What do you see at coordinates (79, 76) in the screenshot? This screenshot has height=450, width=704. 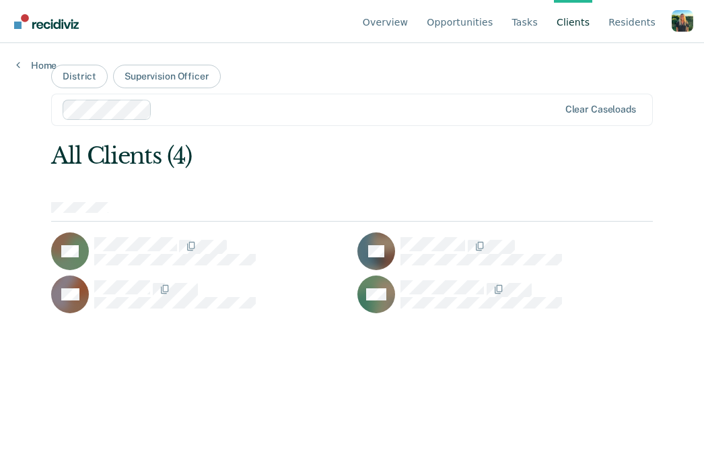 I see `button: District` at bounding box center [79, 76].